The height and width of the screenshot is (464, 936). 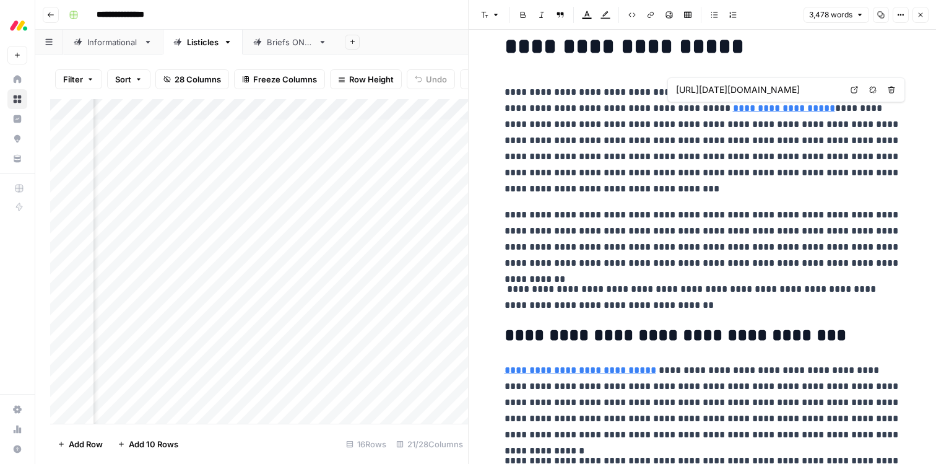 I want to click on img: Monday.com Logo, so click(x=19, y=25).